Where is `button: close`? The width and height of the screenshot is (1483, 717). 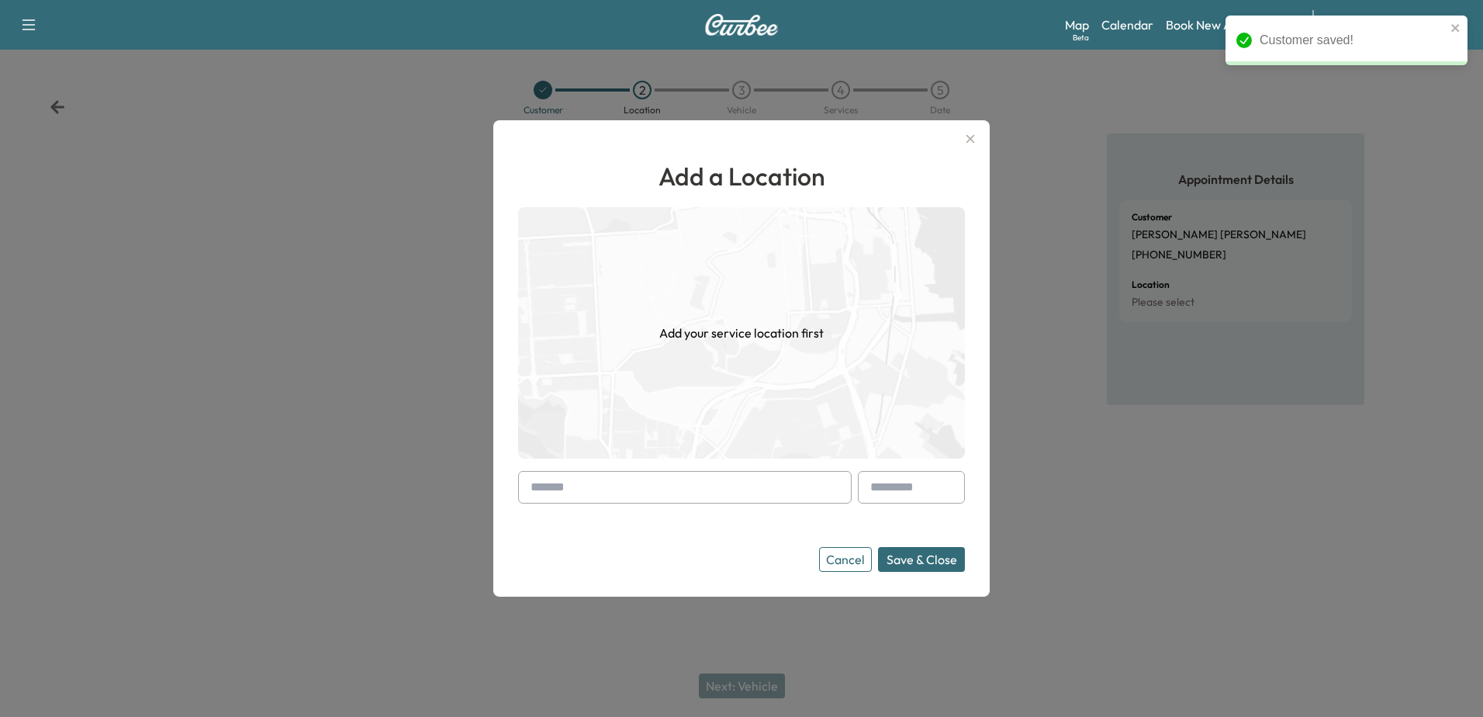
button: close is located at coordinates (1456, 28).